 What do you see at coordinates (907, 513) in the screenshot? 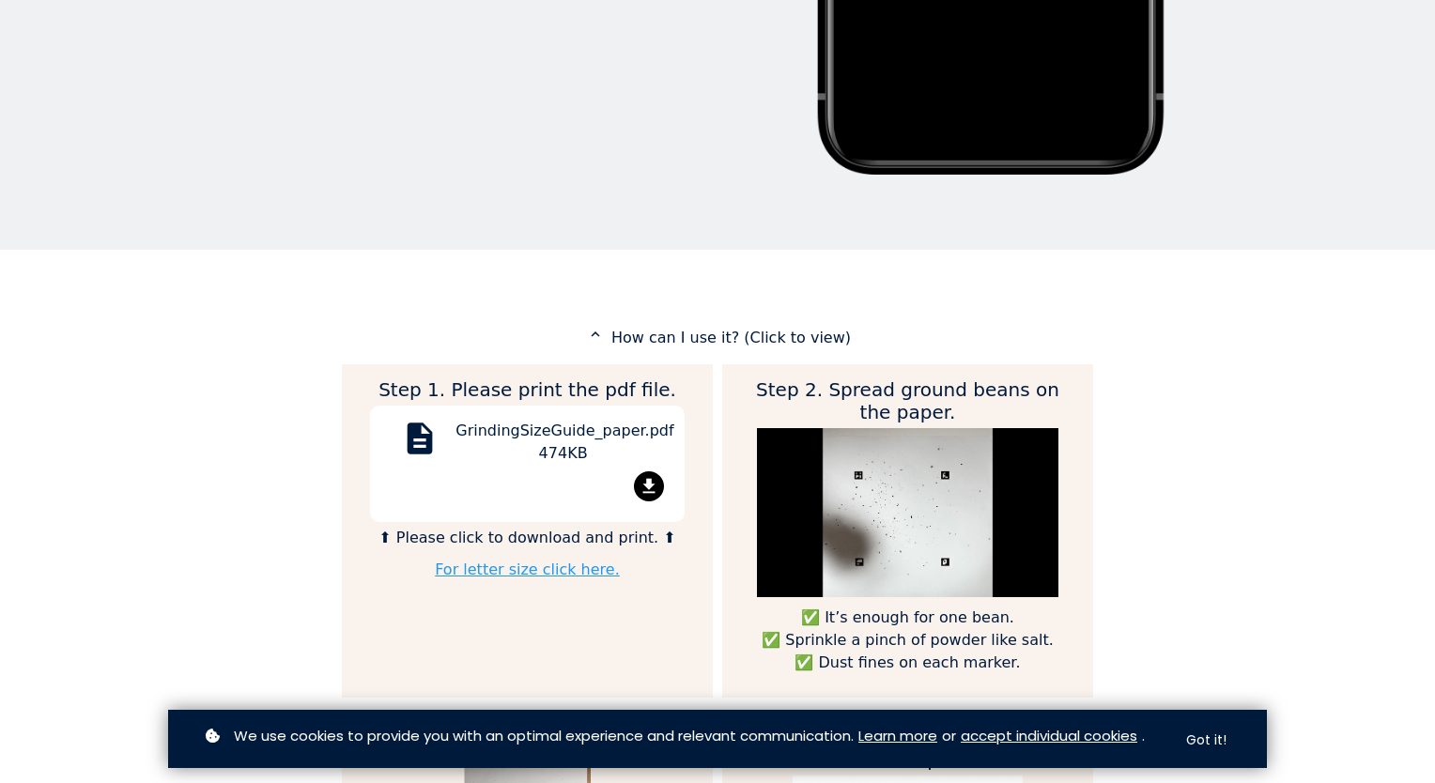
I see `img: guide` at bounding box center [907, 513].